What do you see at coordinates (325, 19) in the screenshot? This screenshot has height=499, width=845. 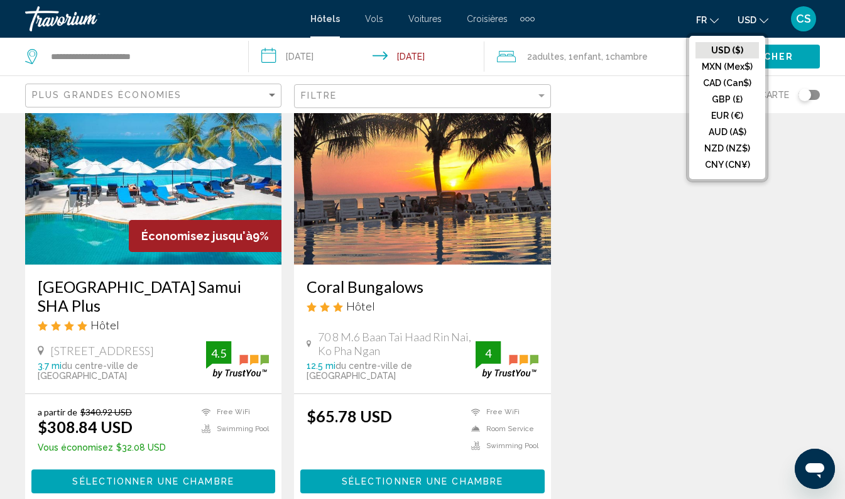 I see `a: Hôtels` at bounding box center [325, 19].